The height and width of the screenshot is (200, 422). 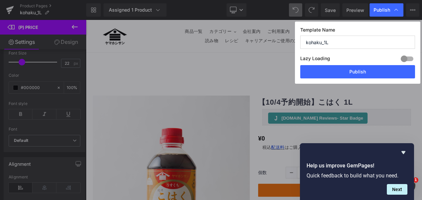 What do you see at coordinates (150, 25) in the screenshot?
I see `a: 読み物` at bounding box center [150, 25].